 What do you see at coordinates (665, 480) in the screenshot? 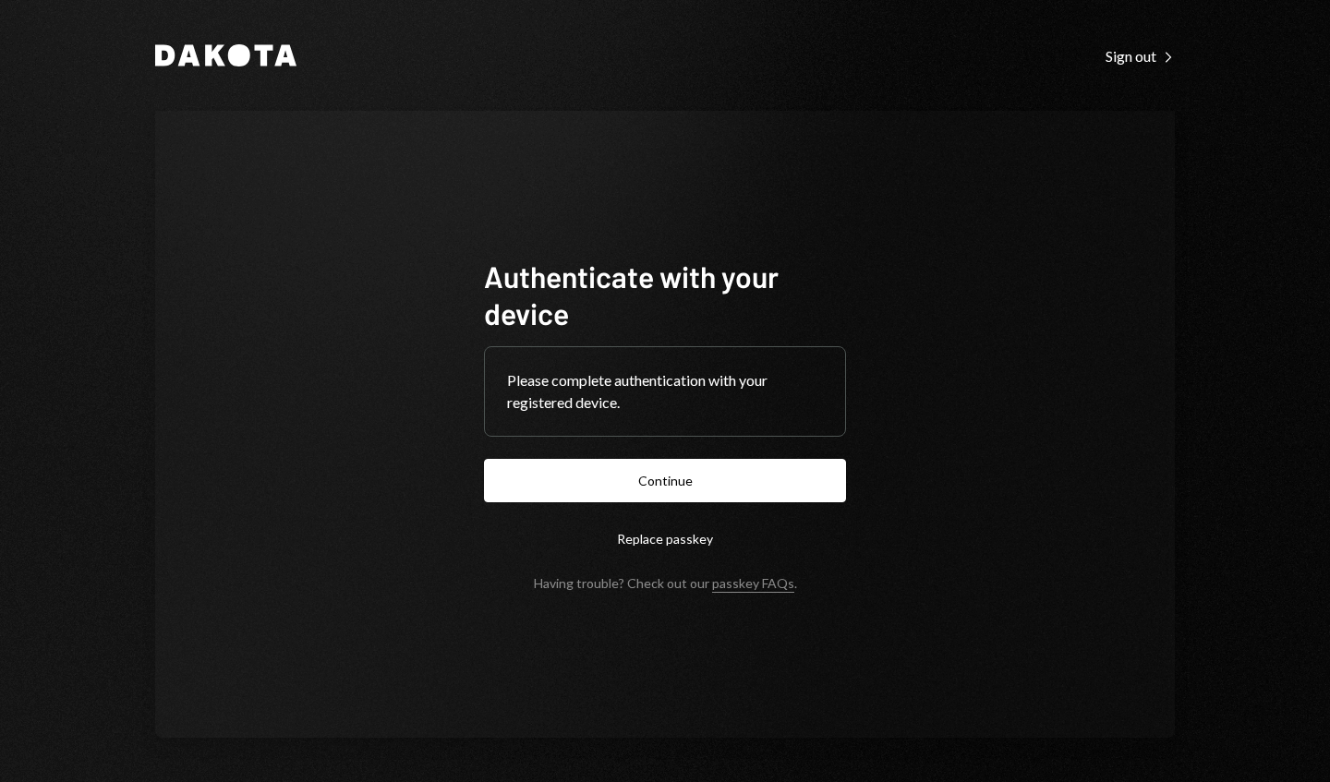
I see `button: Continue` at bounding box center [665, 480].